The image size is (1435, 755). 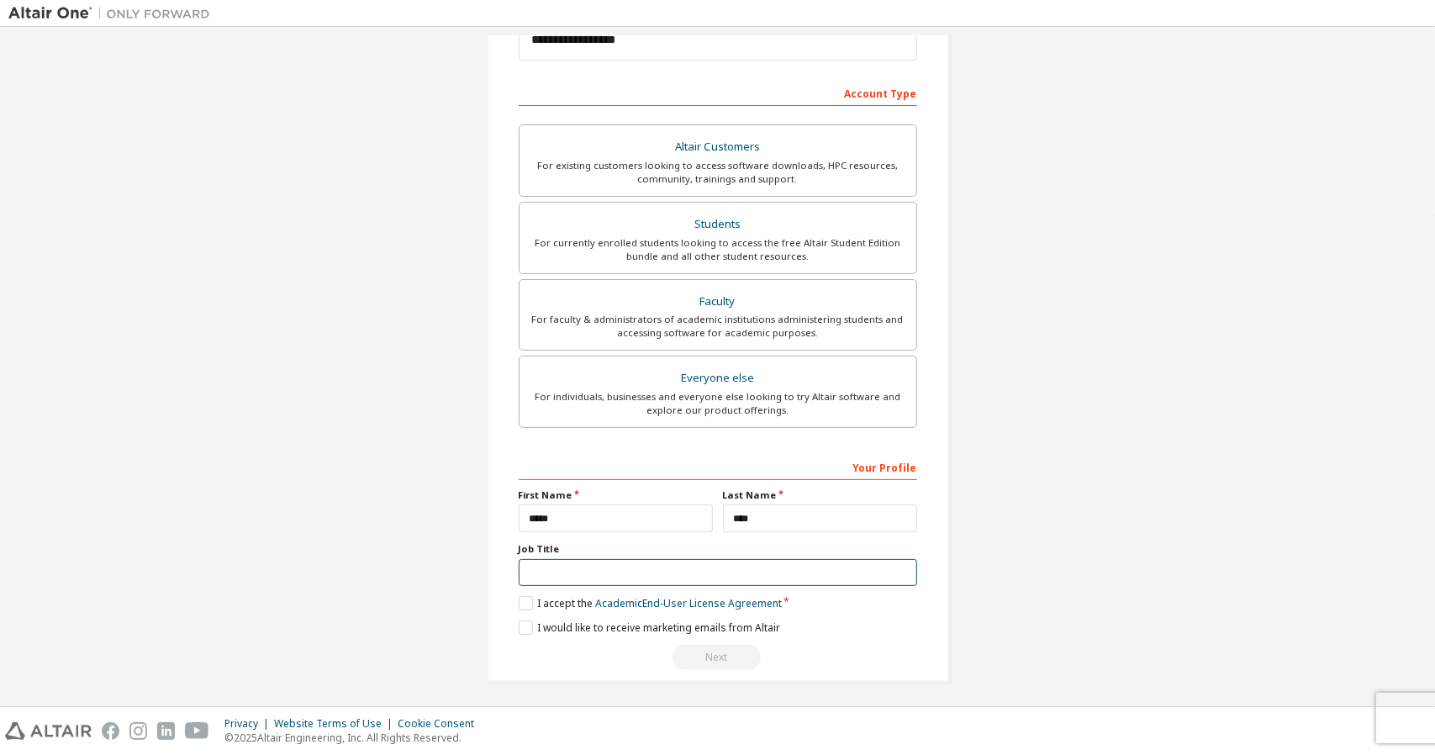 I want to click on div: For faculty & administrators of academic institutions administering students and accessing softwa..., so click(x=718, y=326).